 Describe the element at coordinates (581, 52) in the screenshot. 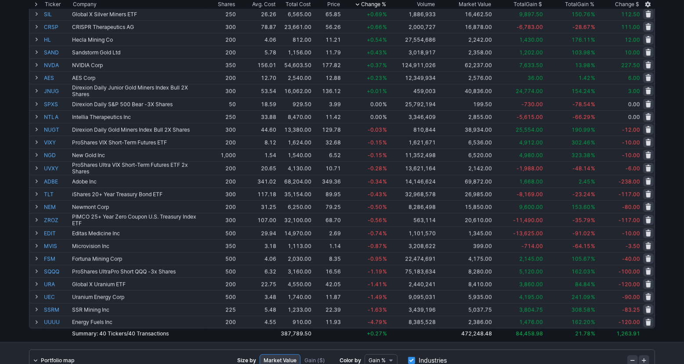

I see `span: 103.98` at that location.